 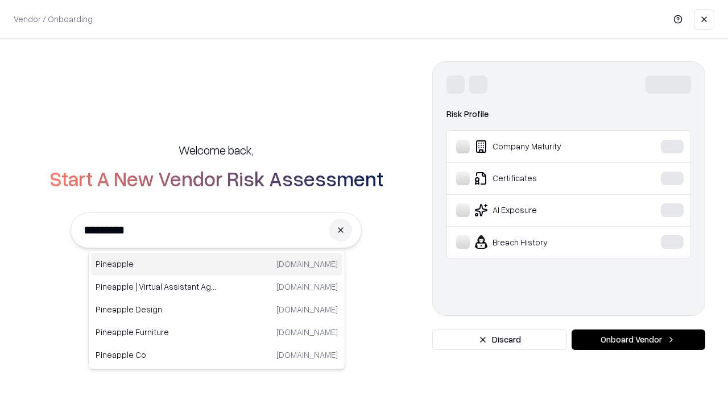 I want to click on div: AI Exposure, so click(x=541, y=210).